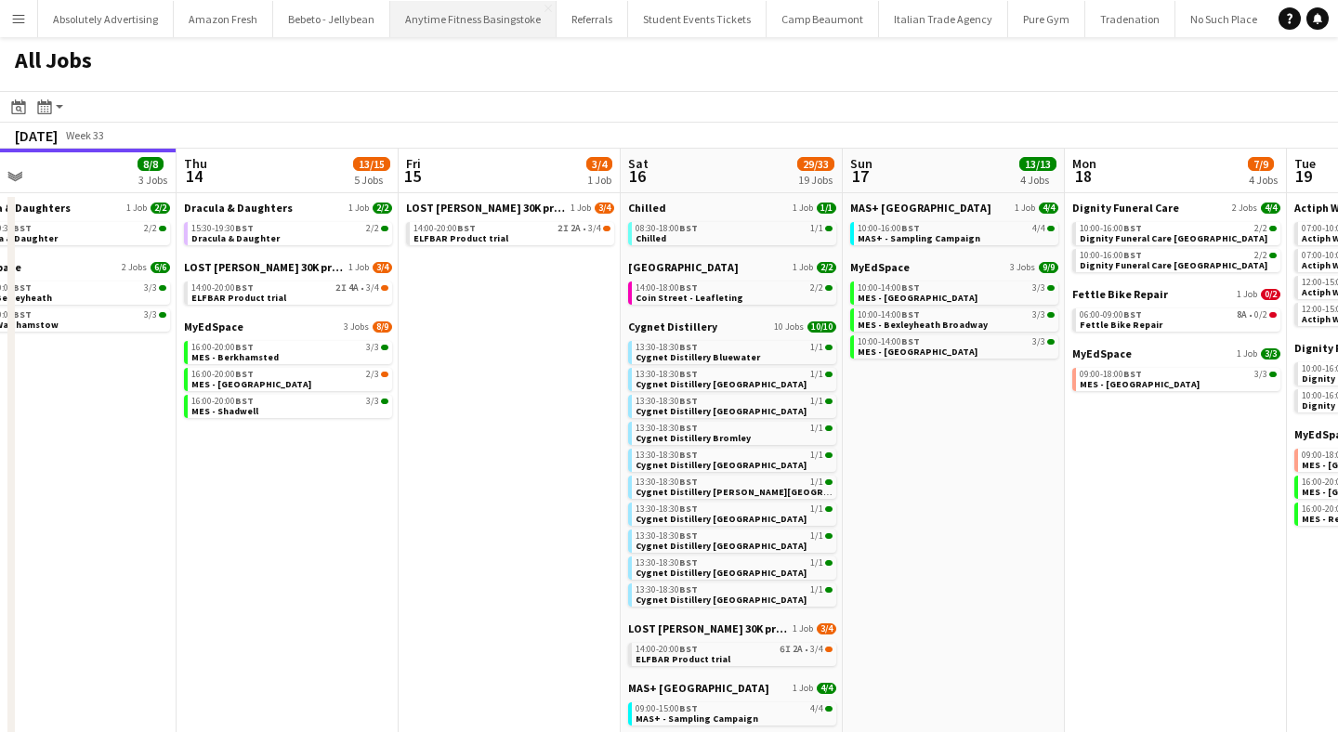 The width and height of the screenshot is (1338, 732). I want to click on span: 3 Jobs, so click(356, 327).